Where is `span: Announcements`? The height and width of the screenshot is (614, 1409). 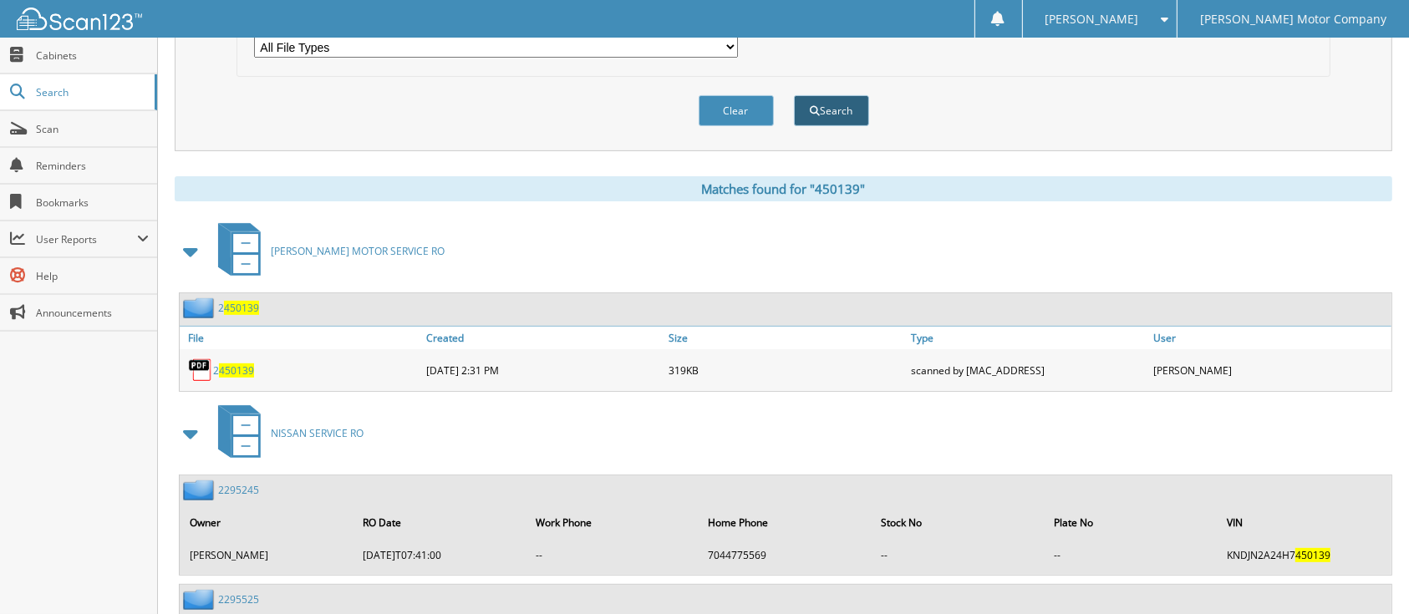 span: Announcements is located at coordinates (92, 312).